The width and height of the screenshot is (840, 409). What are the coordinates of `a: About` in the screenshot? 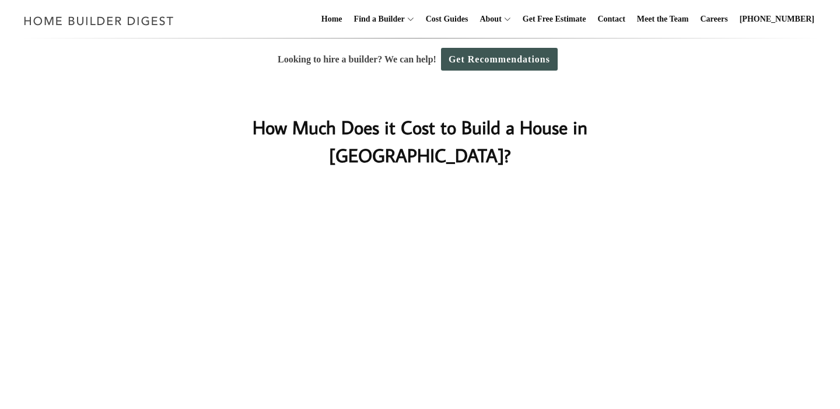 It's located at (488, 19).